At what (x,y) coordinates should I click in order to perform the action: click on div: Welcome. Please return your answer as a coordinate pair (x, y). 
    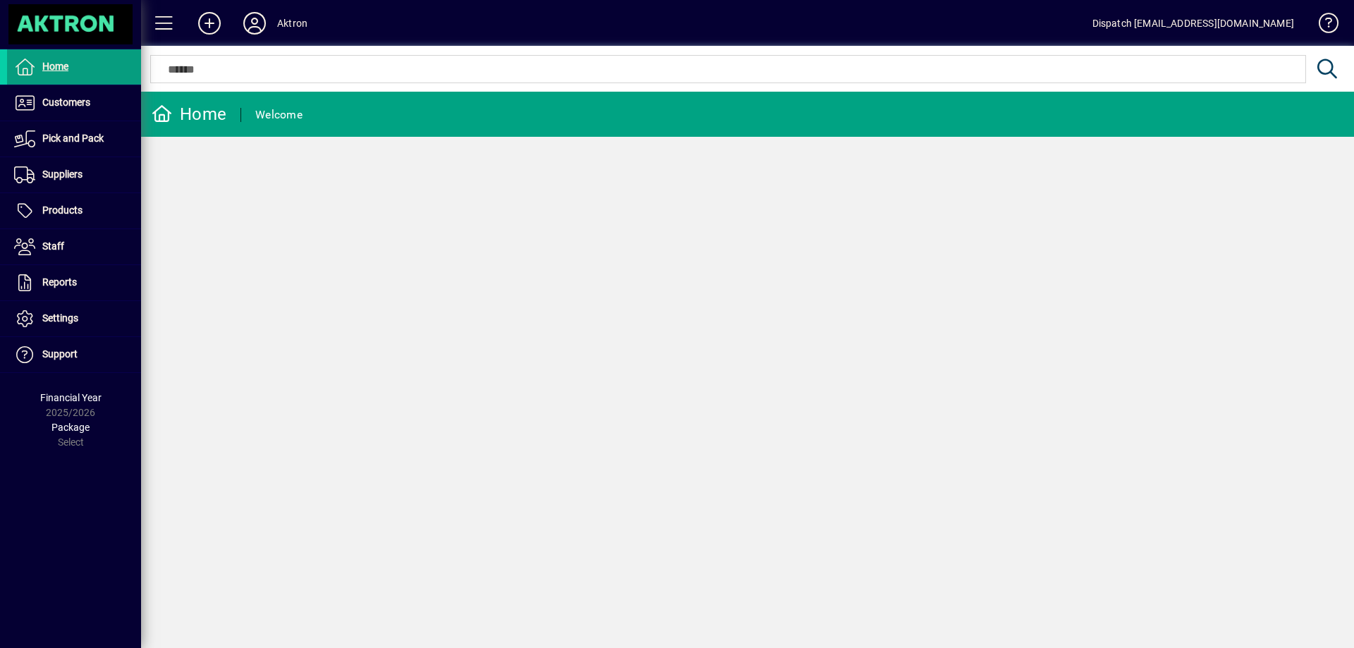
    Looking at the image, I should click on (279, 115).